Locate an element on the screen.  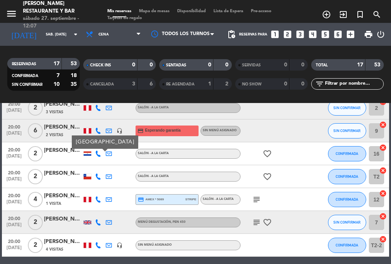
i: looks_two is located at coordinates (288, 34).